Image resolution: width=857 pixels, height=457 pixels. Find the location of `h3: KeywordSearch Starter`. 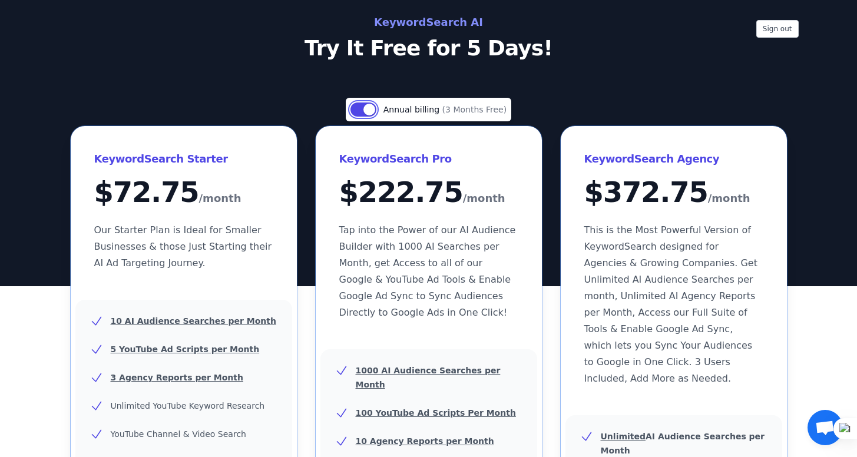

h3: KeywordSearch Starter is located at coordinates (184, 159).